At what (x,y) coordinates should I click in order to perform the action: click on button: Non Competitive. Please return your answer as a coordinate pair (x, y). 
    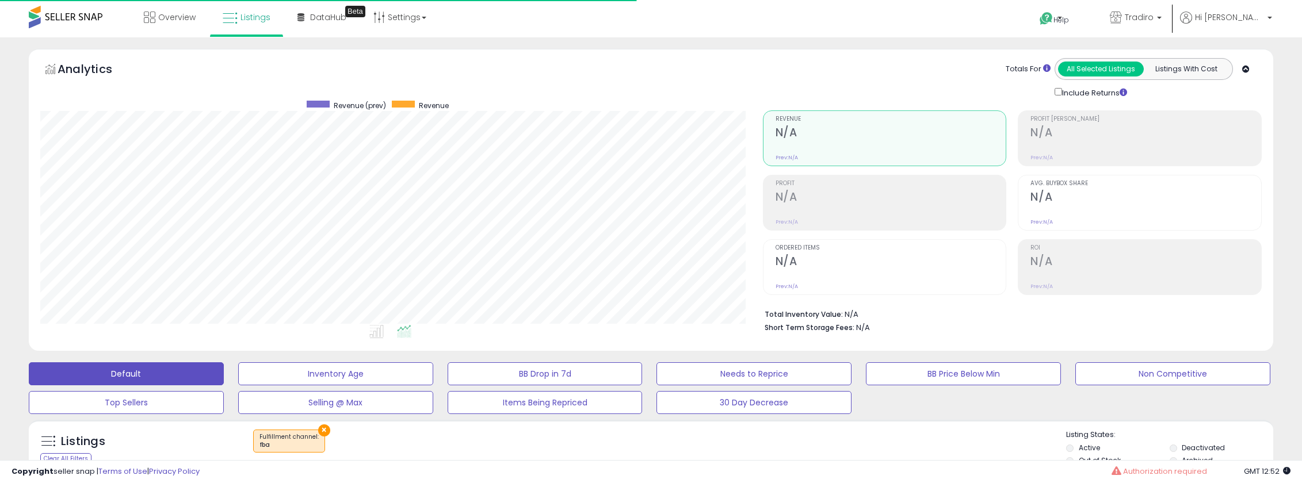
    Looking at the image, I should click on (1173, 374).